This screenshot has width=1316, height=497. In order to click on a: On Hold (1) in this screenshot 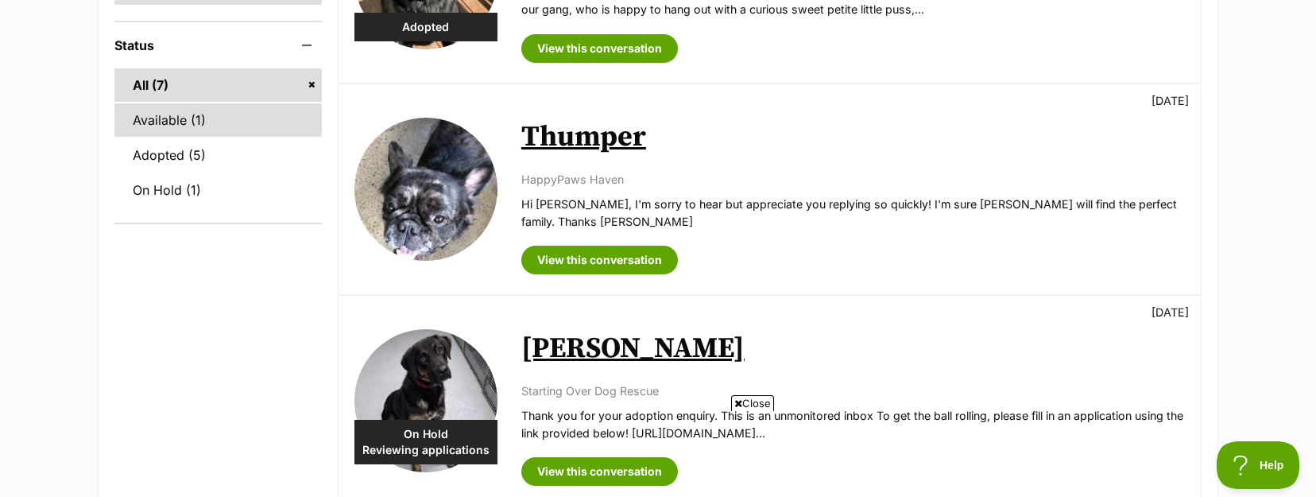, I will do `click(218, 190)`.